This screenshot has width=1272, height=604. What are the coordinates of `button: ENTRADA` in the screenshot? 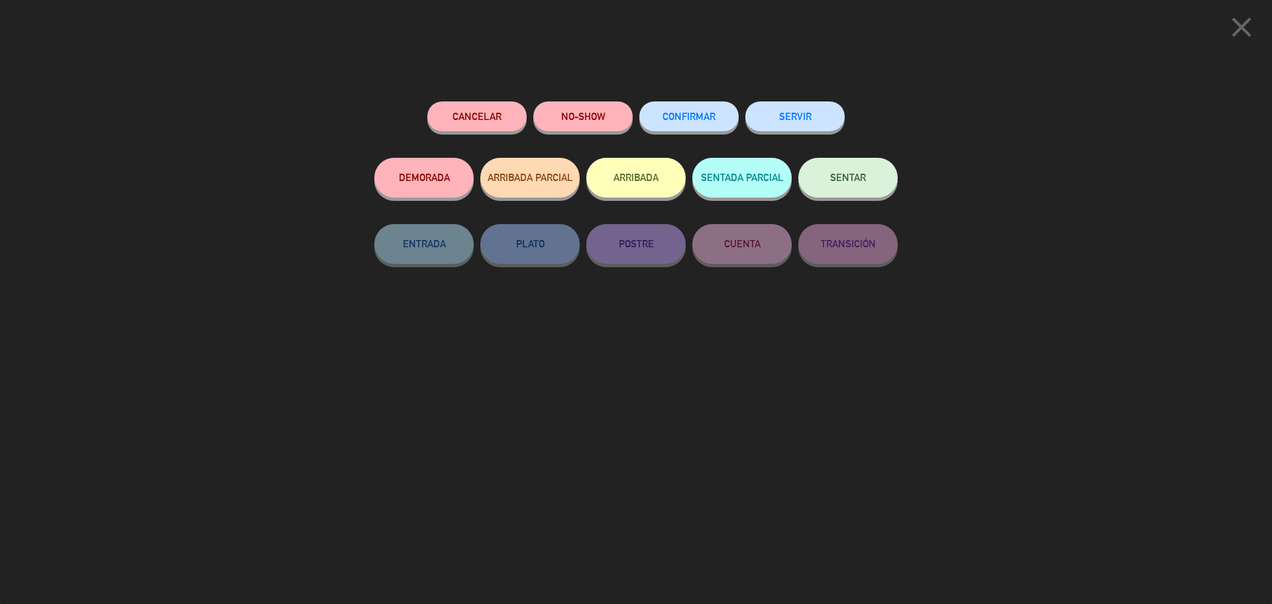 It's located at (424, 244).